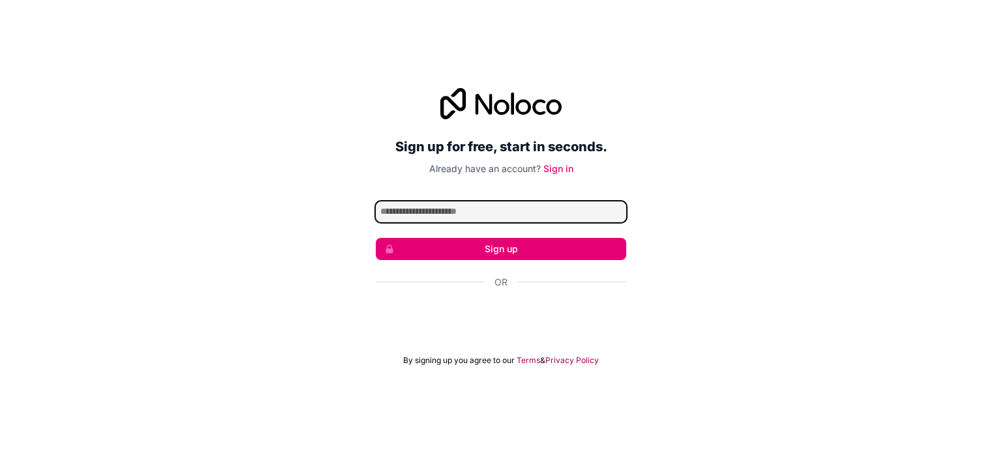 This screenshot has height=453, width=1002. What do you see at coordinates (501, 249) in the screenshot?
I see `button: Sign up` at bounding box center [501, 249].